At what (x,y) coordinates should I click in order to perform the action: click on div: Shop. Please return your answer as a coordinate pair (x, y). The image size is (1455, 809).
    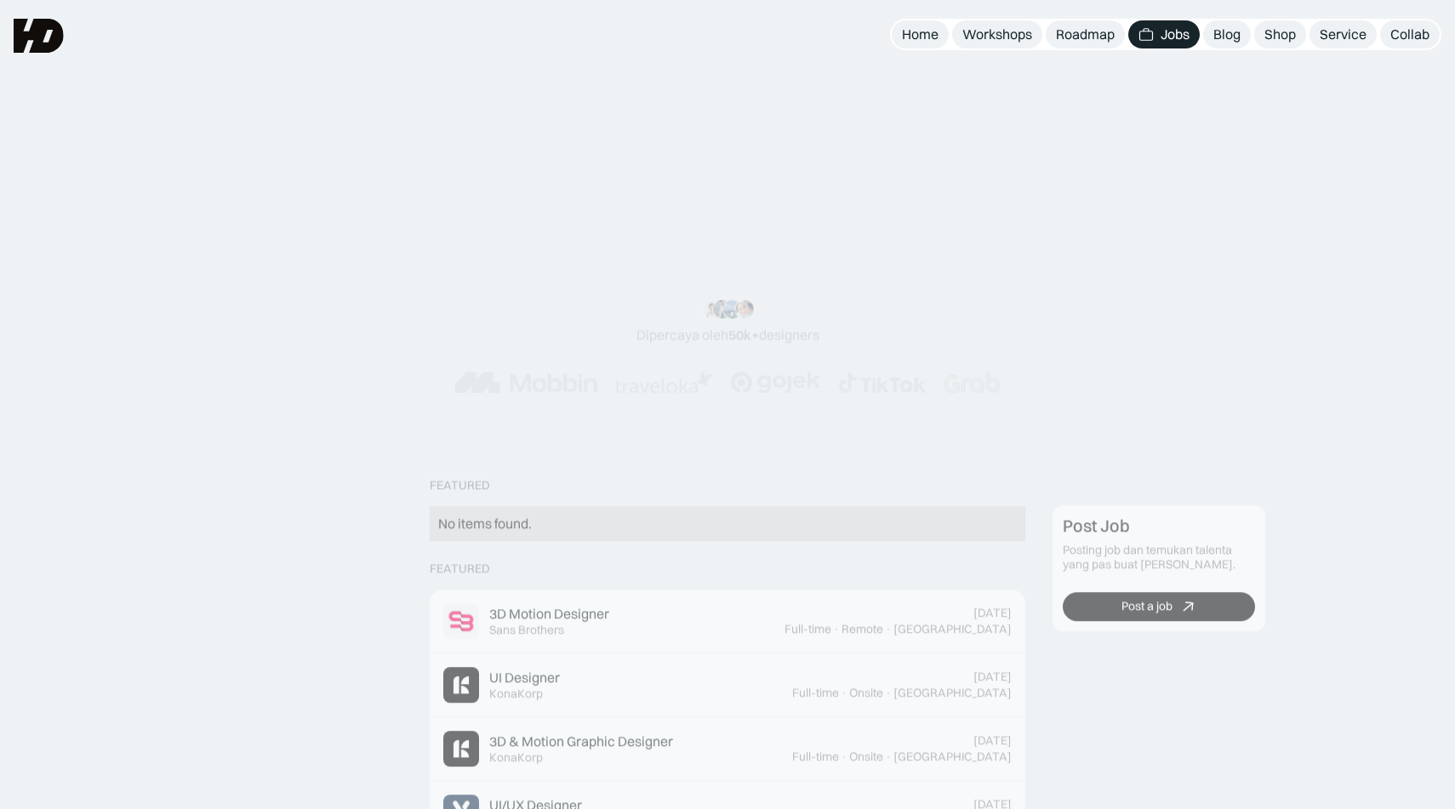
    Looking at the image, I should click on (1280, 34).